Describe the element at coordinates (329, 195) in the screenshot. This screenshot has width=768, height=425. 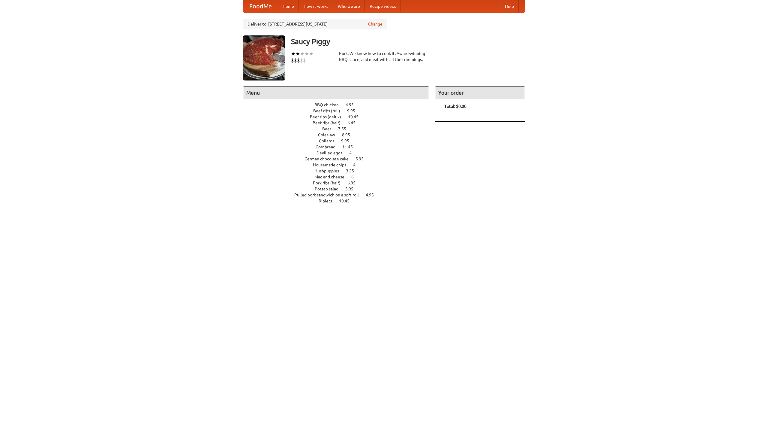
I see `span: Pulled pork sandwich on a soft roll` at that location.